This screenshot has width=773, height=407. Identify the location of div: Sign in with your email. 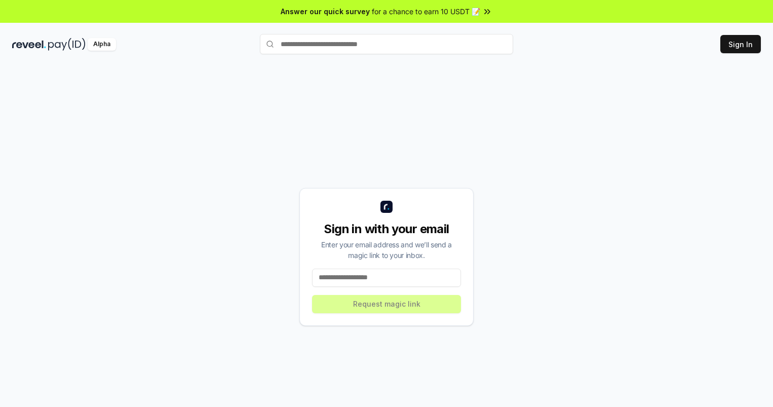
(386, 229).